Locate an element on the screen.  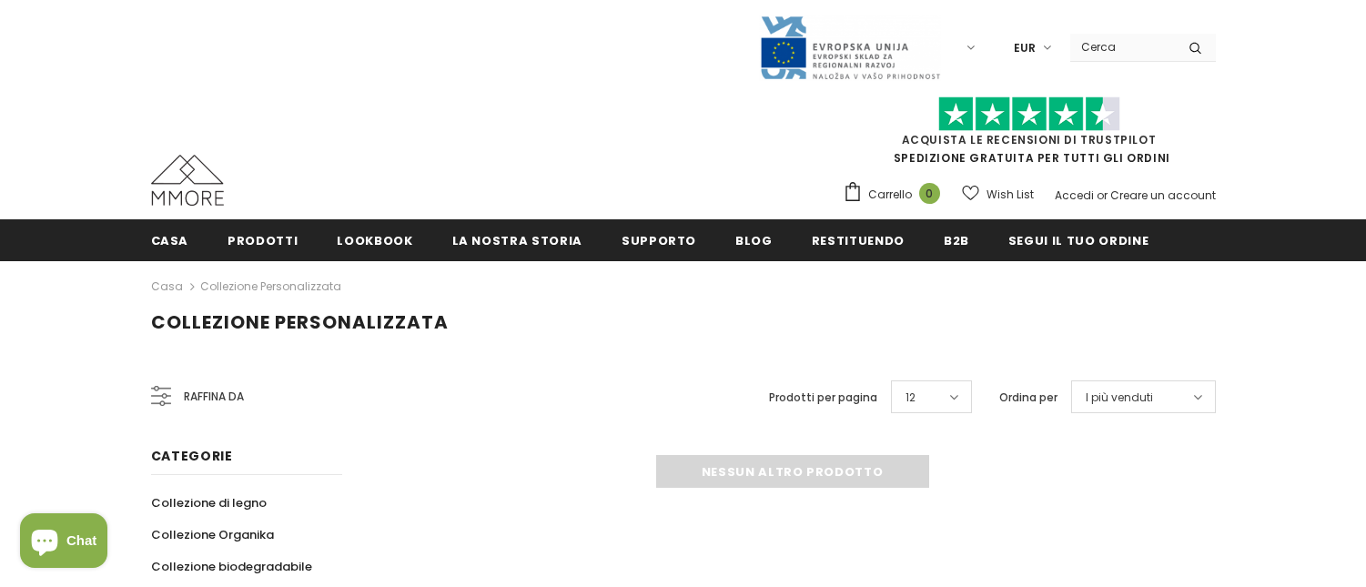
span: Carrello is located at coordinates (890, 195).